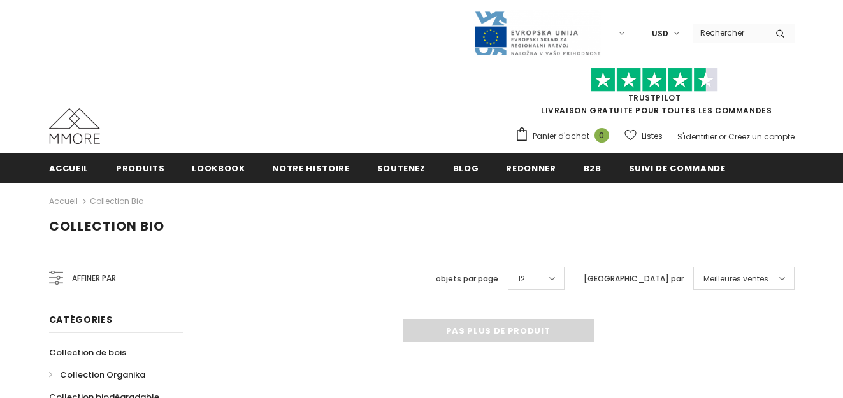  Describe the element at coordinates (729, 32) in the screenshot. I see `input: Search Site` at that location.